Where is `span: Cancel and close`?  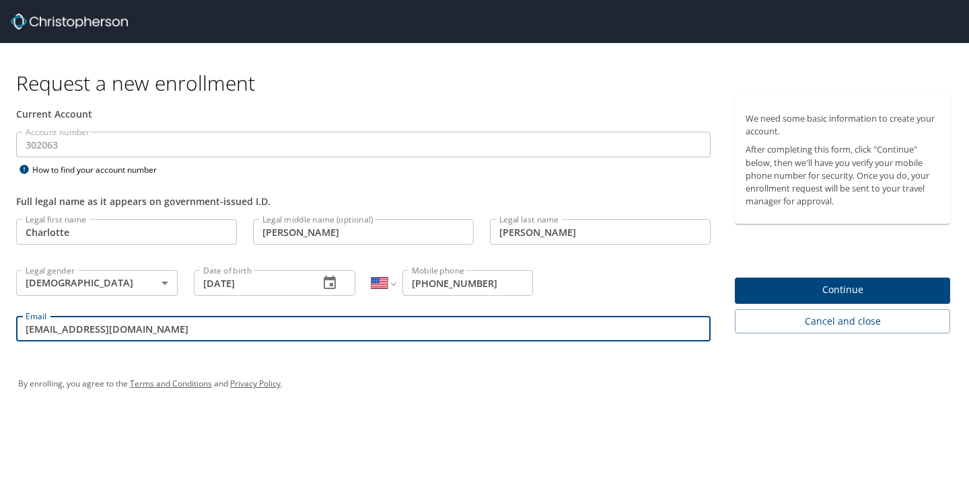 span: Cancel and close is located at coordinates (842, 322).